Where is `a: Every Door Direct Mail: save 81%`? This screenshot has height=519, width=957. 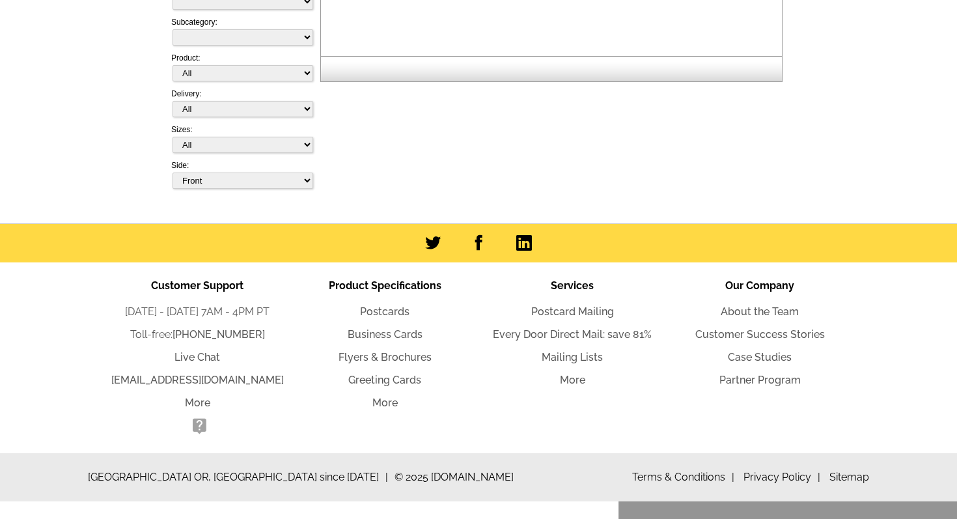
a: Every Door Direct Mail: save 81% is located at coordinates (573, 334).